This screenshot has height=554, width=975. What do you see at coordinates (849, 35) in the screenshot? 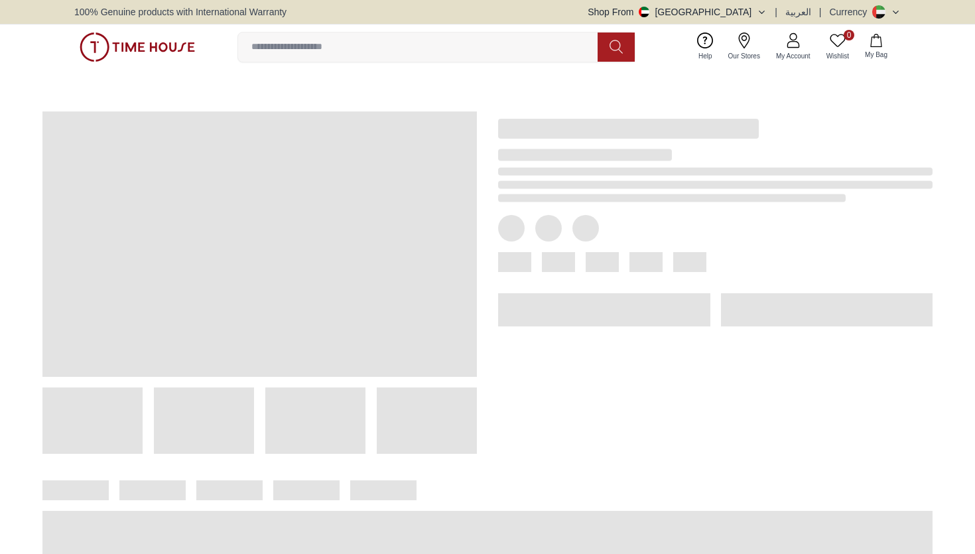
I see `span: 0` at bounding box center [849, 35].